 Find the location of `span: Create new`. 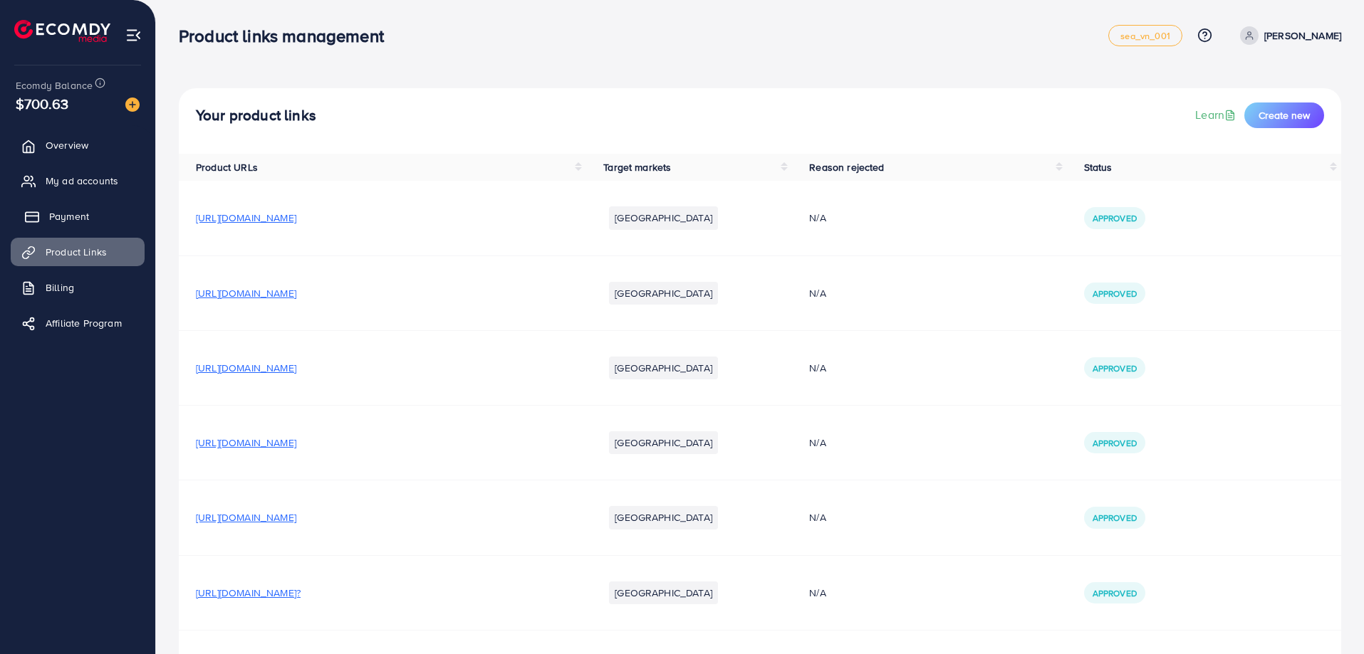

span: Create new is located at coordinates (1284, 115).